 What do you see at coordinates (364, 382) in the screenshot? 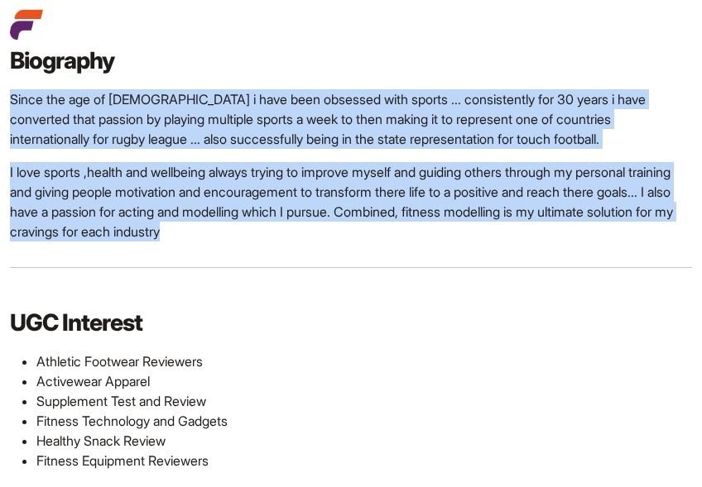
I see `li: Activewear Apparel` at bounding box center [364, 382].